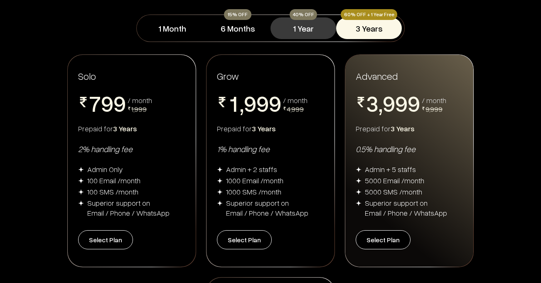 Image resolution: width=541 pixels, height=283 pixels. I want to click on div: 60% OFF + 1 Year Free, so click(369, 15).